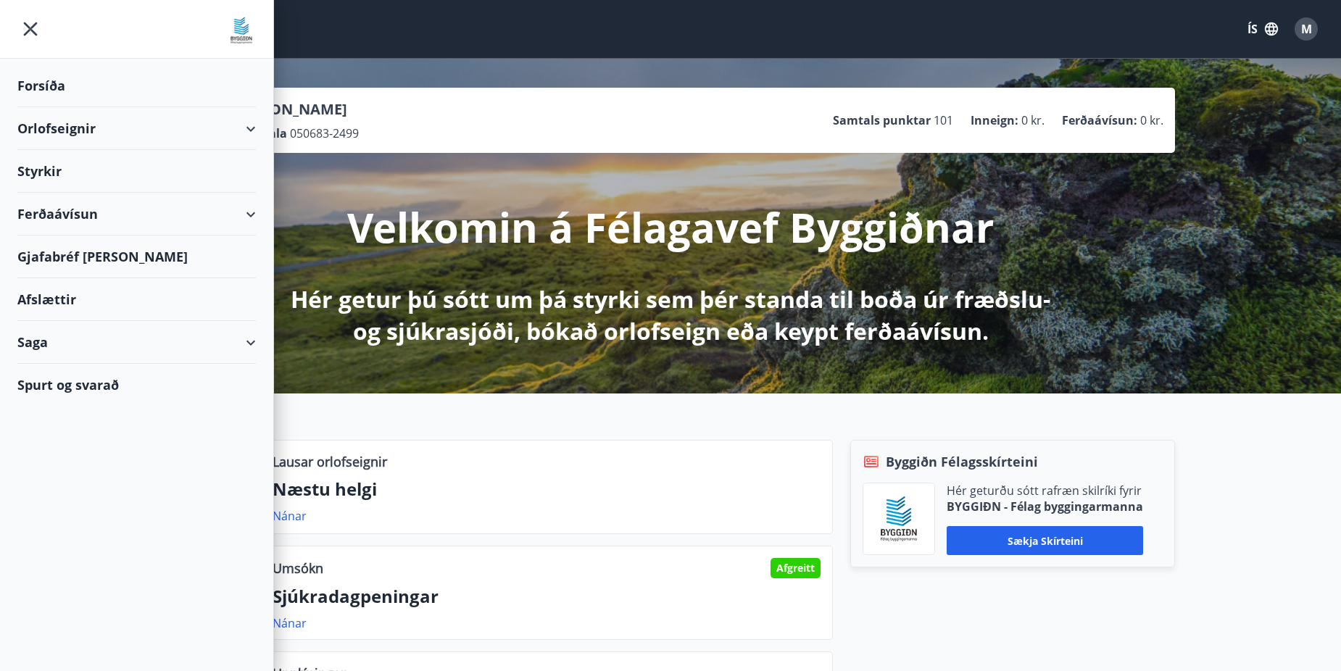 The height and width of the screenshot is (671, 1341). Describe the element at coordinates (30, 29) in the screenshot. I see `button: menu` at that location.